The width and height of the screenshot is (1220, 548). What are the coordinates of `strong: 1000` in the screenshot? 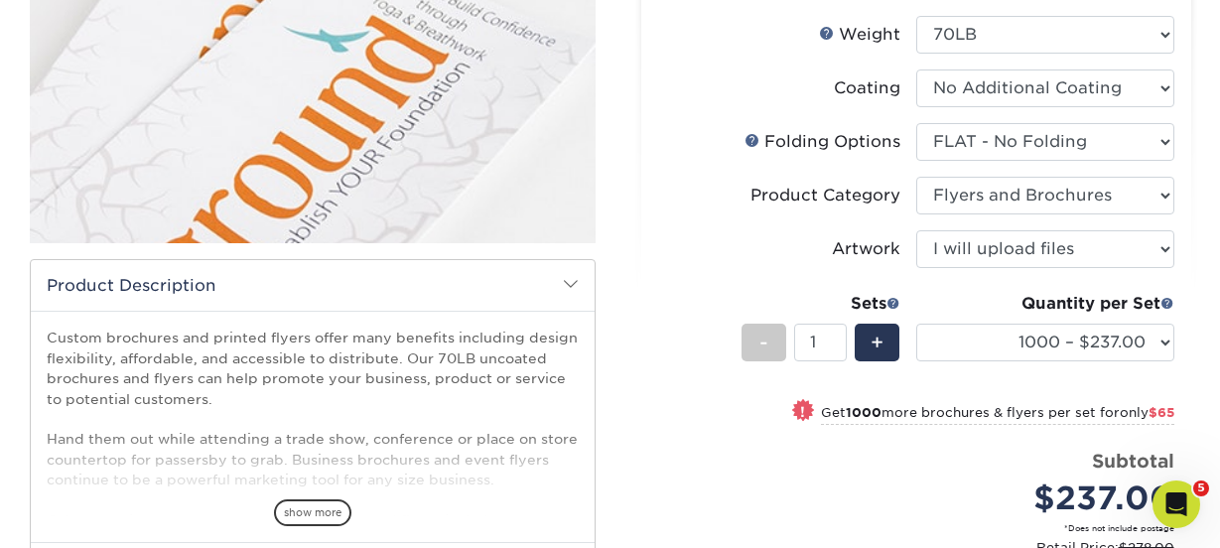 It's located at (864, 412).